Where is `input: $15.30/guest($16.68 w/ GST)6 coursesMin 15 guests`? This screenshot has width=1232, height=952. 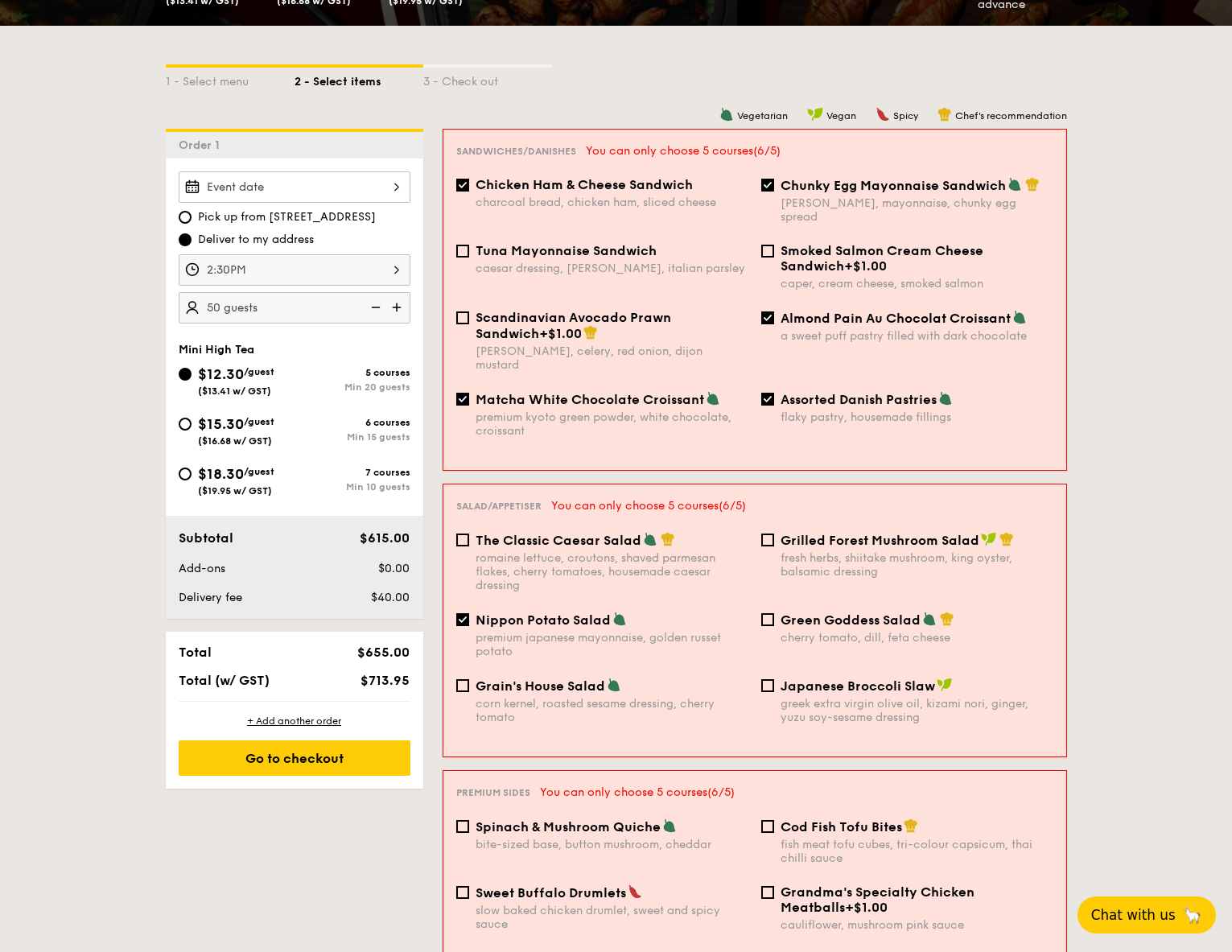
input: $15.30/guest($16.68 w/ GST)6 coursesMin 15 guests is located at coordinates (185, 424).